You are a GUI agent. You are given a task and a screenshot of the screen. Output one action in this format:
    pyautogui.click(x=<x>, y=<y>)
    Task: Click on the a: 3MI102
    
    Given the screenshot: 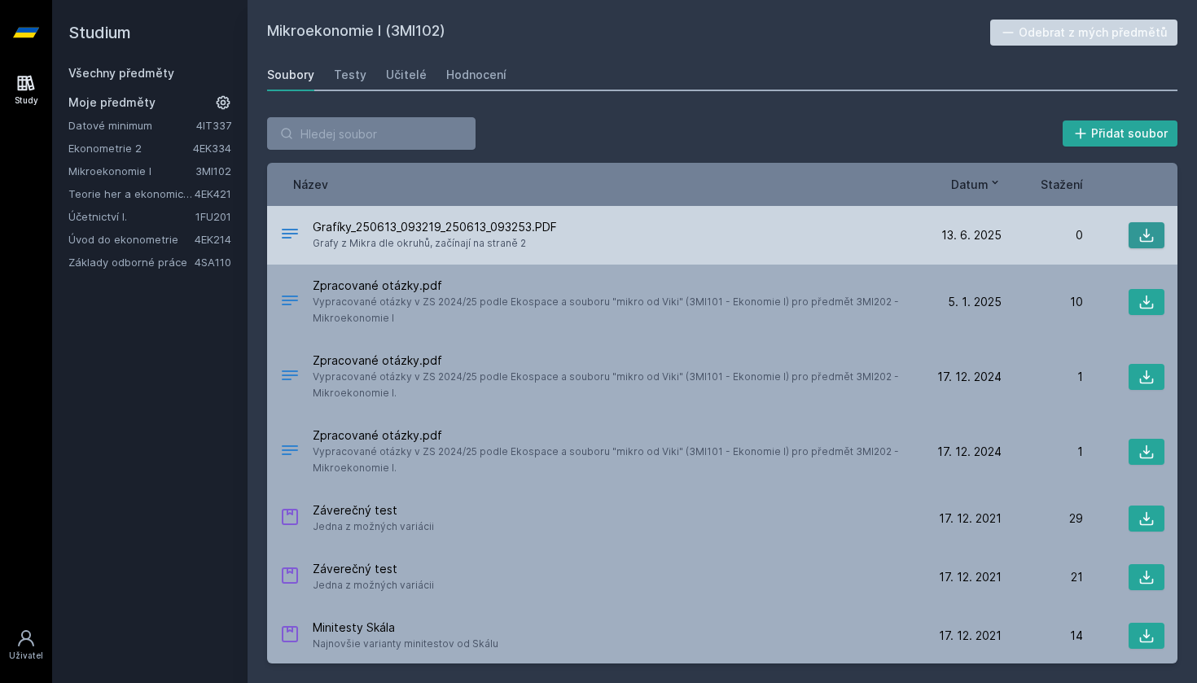 What is the action you would take?
    pyautogui.click(x=213, y=171)
    